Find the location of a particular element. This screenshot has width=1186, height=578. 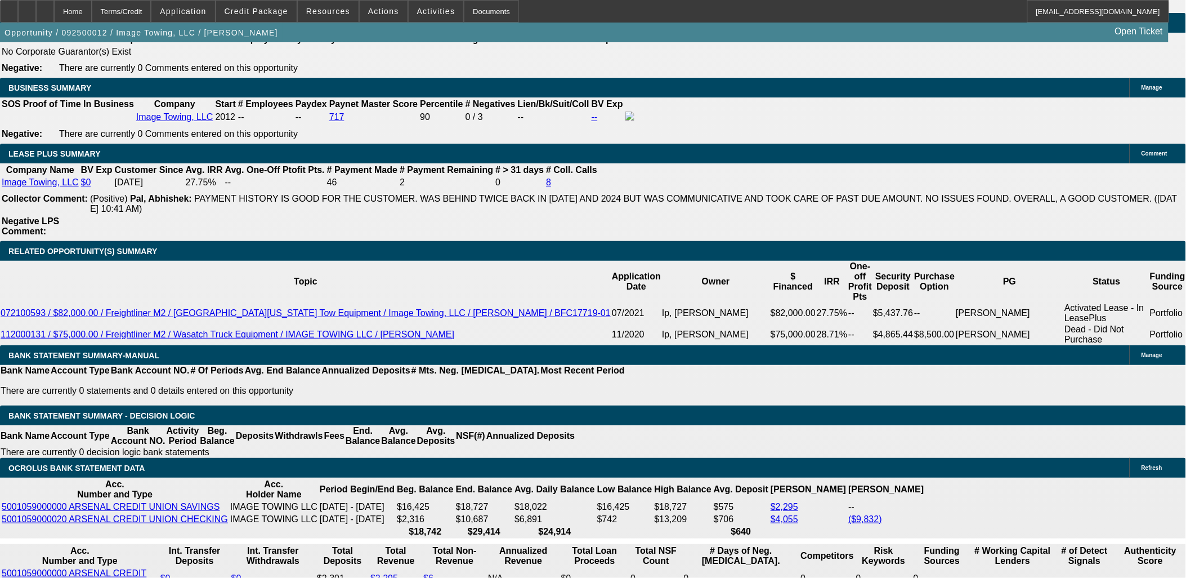

span: (Positive) is located at coordinates (109, 198).